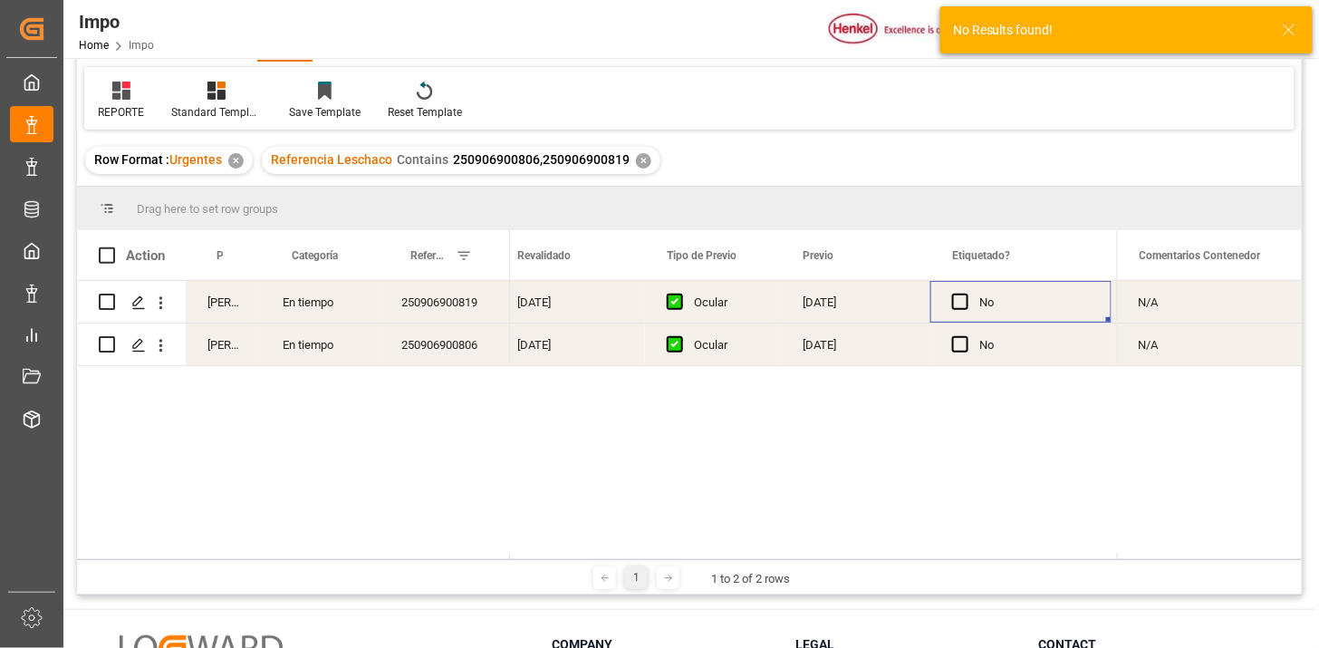  Describe the element at coordinates (541, 159) in the screenshot. I see `span: 250906900806,250906900819` at that location.